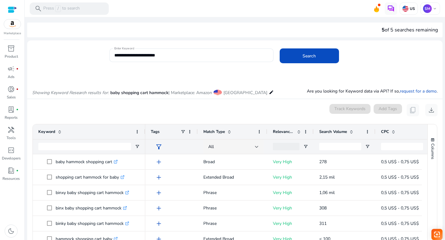 The image size is (445, 240). Describe the element at coordinates (87, 162) in the screenshot. I see `p: baby hammock shopping cart` at that location.